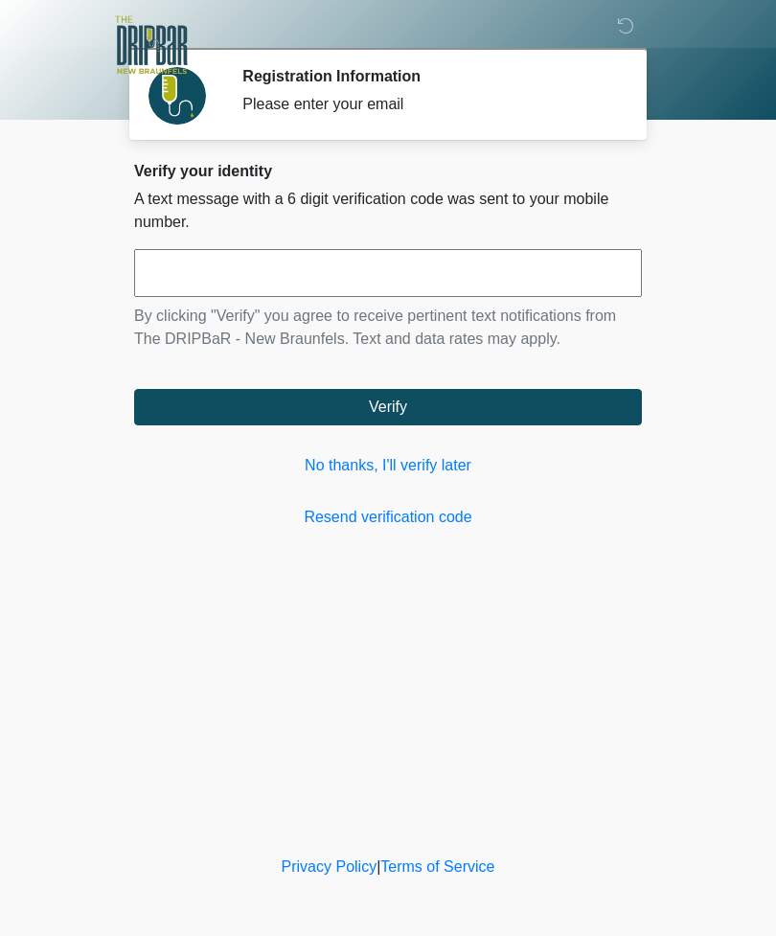  I want to click on button: Verify, so click(388, 407).